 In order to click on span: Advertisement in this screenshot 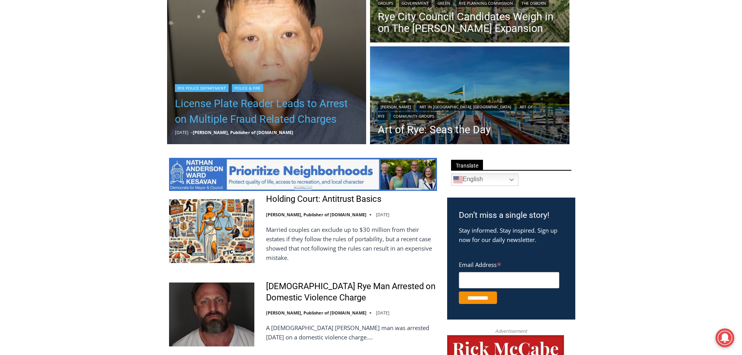, I will do `click(511, 330)`.